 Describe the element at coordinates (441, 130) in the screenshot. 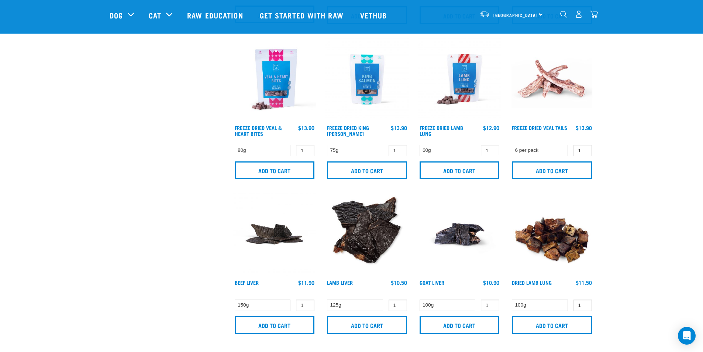

I see `a: Freeze Dried Lamb Lung` at that location.